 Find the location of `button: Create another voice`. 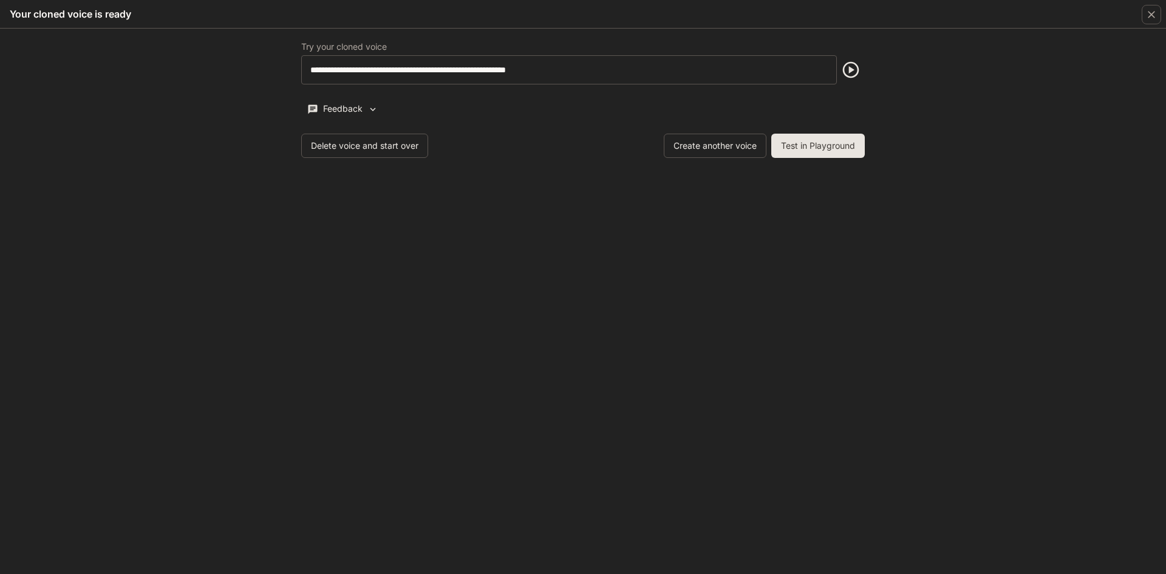

button: Create another voice is located at coordinates (715, 146).